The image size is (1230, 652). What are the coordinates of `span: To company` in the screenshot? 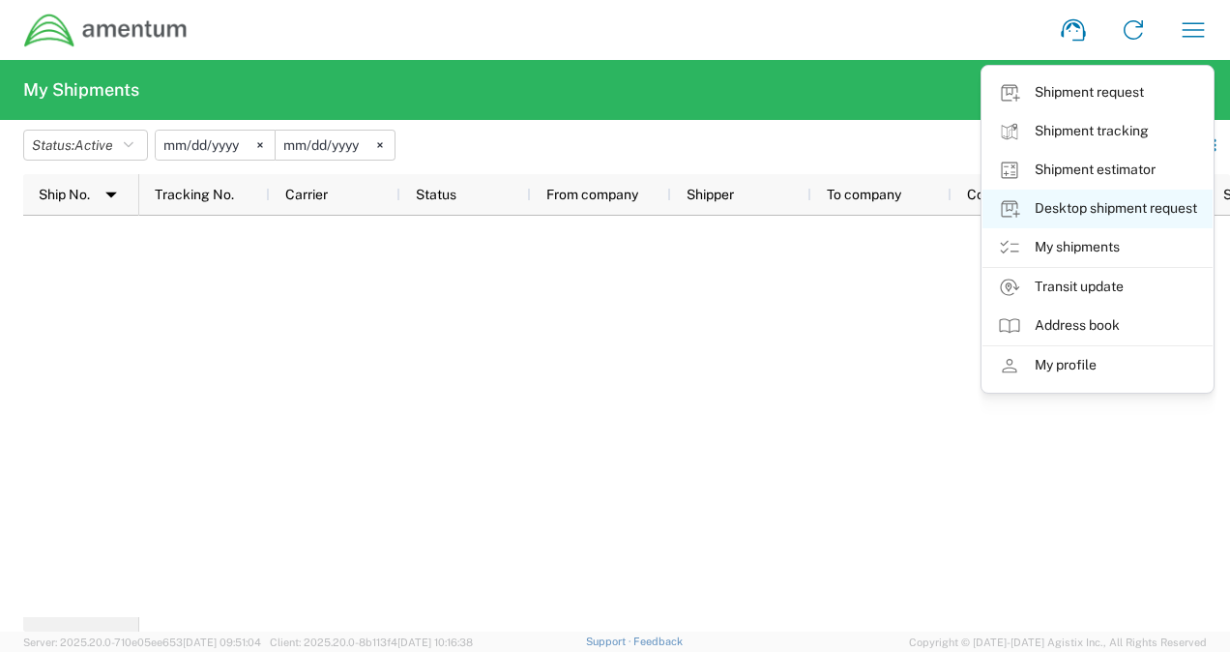 It's located at (864, 194).